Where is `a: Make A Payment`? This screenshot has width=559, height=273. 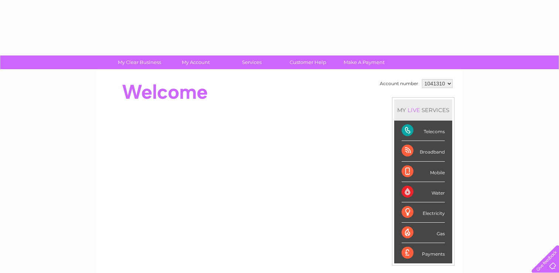 a: Make A Payment is located at coordinates (364, 62).